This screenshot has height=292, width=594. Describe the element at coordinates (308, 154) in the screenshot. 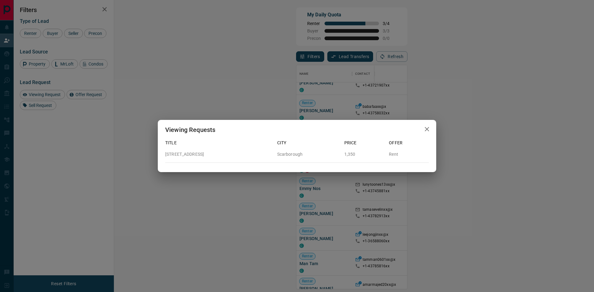

I see `p: Scarborough` at that location.